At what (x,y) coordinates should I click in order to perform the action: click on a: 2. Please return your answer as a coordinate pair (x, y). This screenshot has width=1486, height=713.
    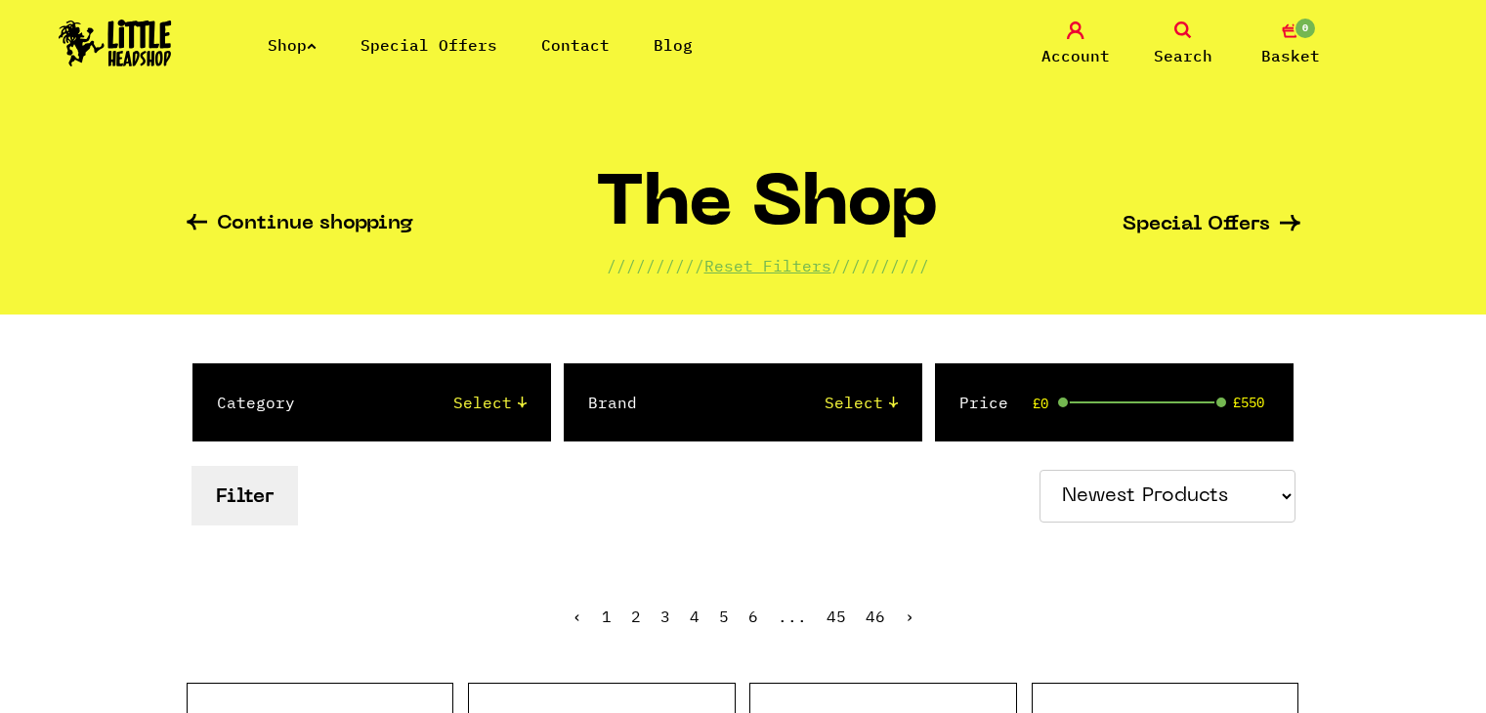
    Looking at the image, I should click on (636, 616).